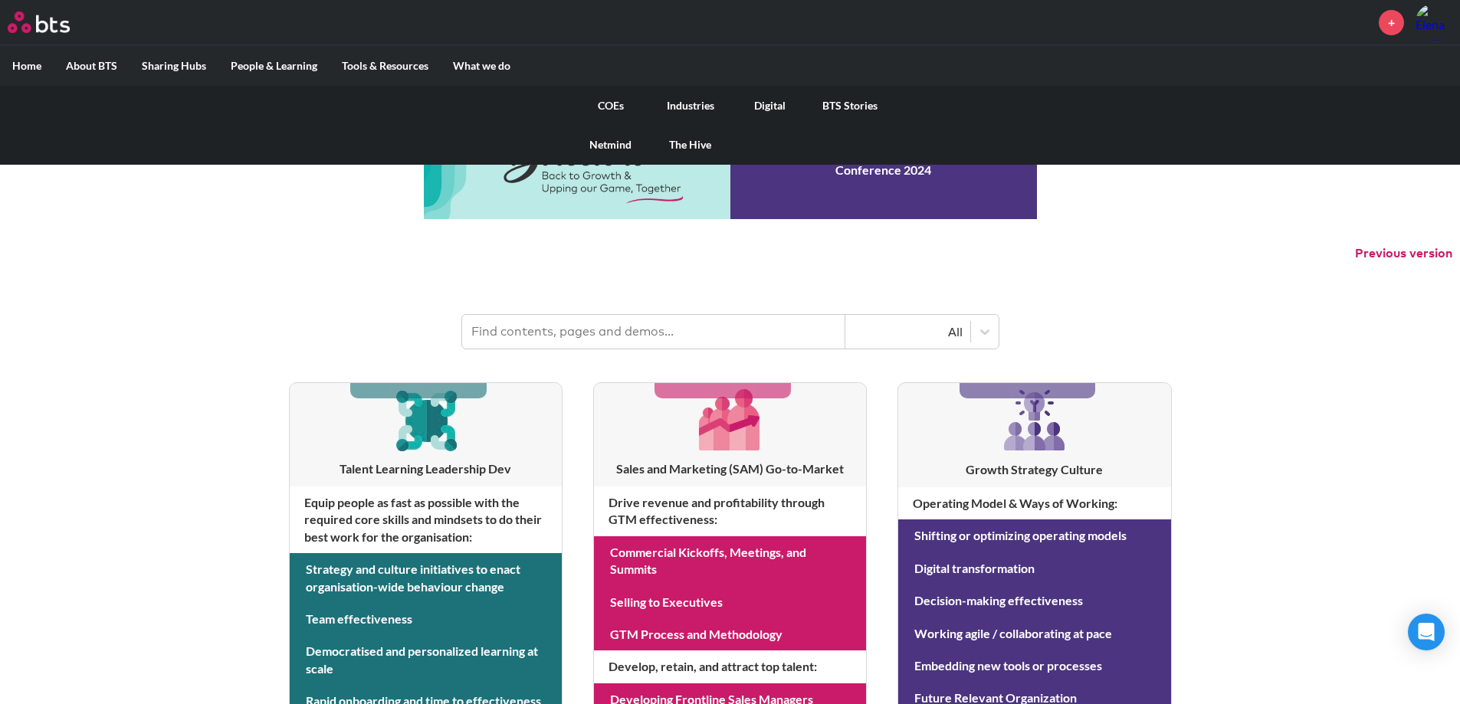  I want to click on h3: Sales and Marketing (SAM) Go-to-Market, so click(730, 469).